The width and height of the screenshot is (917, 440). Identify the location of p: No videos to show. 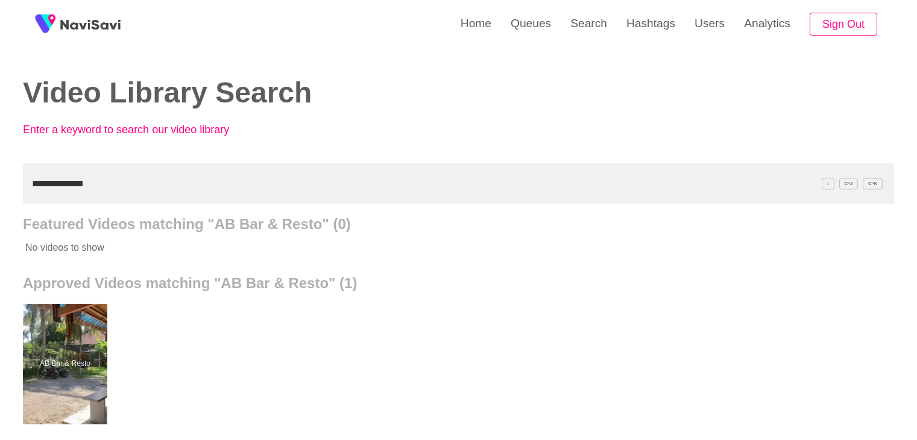
(415, 248).